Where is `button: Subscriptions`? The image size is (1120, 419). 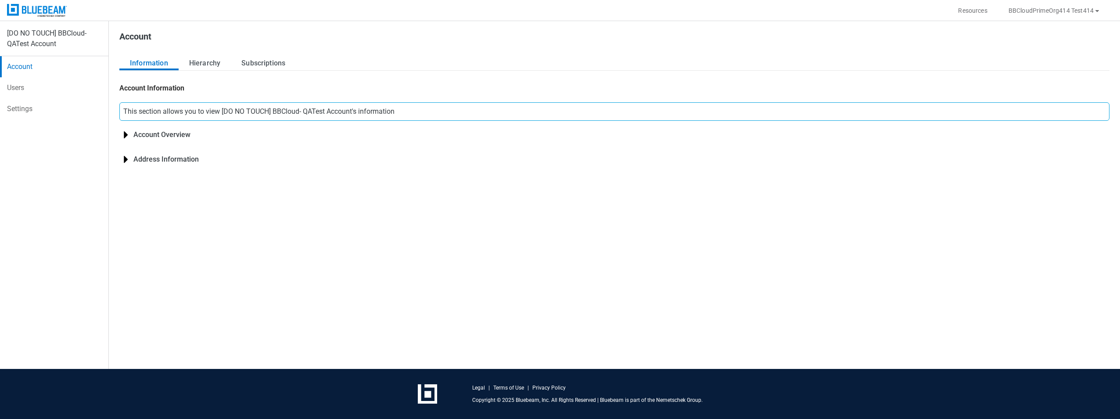
button: Subscriptions is located at coordinates (263, 63).